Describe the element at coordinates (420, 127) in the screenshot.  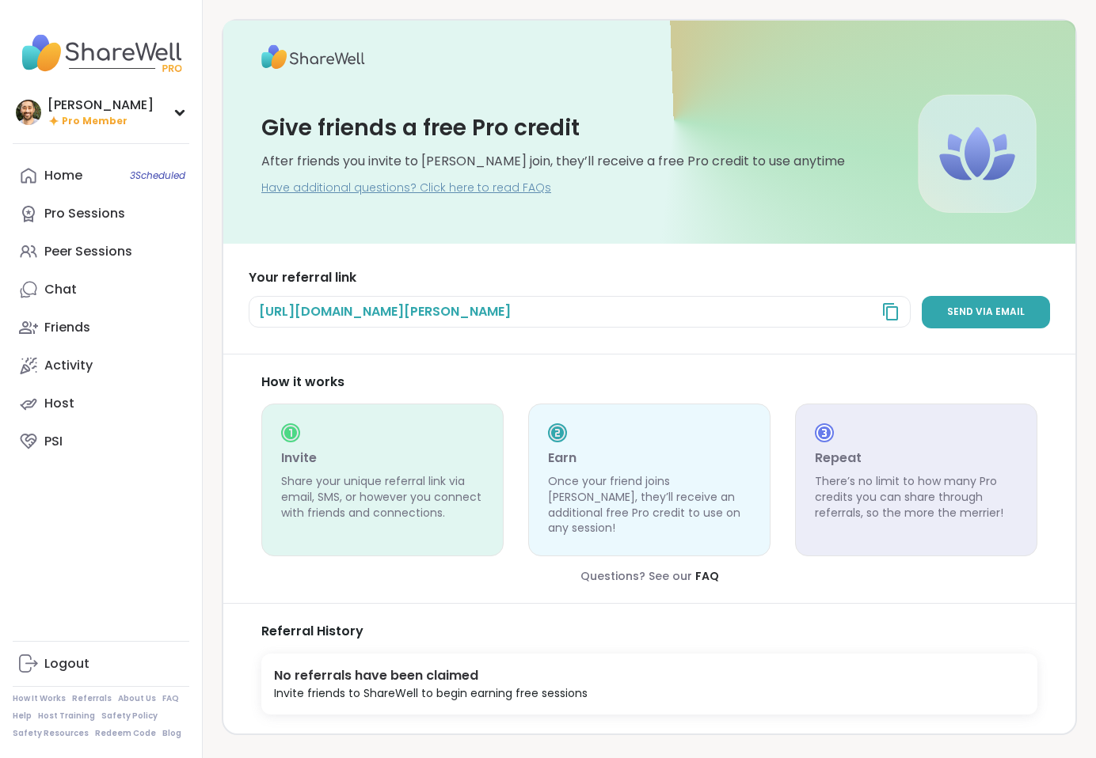
I see `h3: Give friends a free Pro credit` at that location.